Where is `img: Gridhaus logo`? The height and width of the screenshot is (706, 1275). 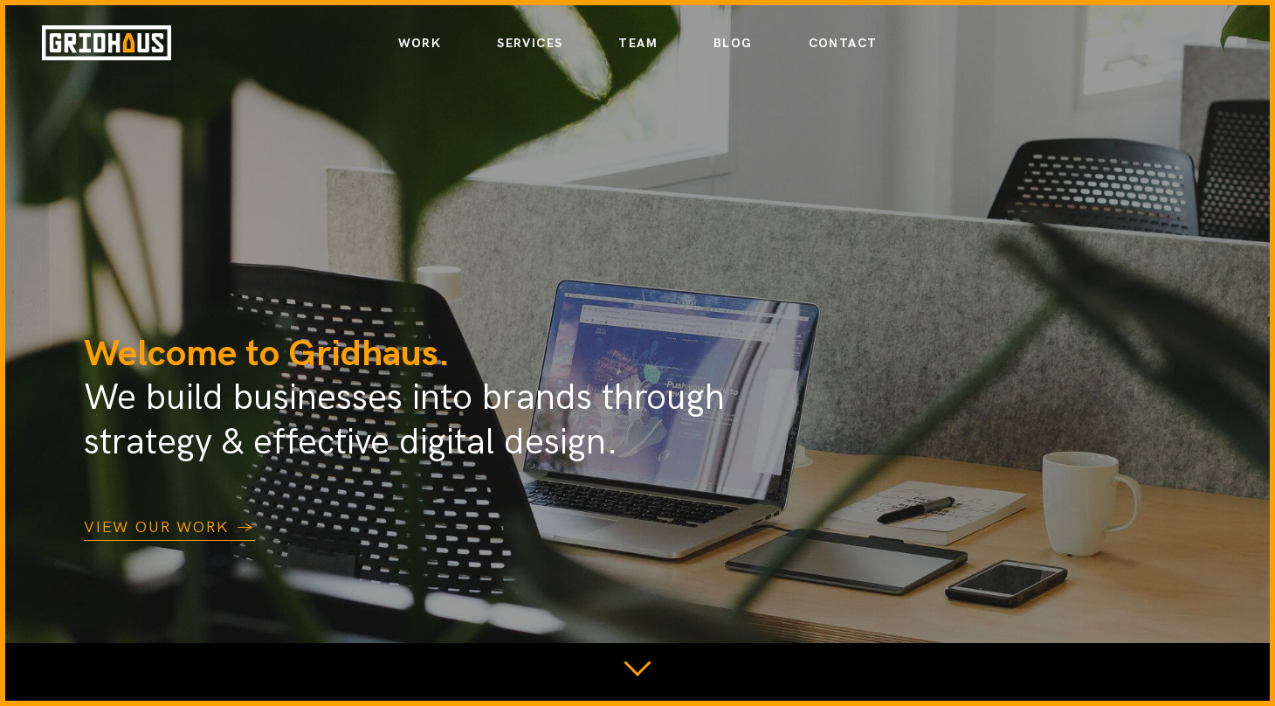
img: Gridhaus logo is located at coordinates (107, 43).